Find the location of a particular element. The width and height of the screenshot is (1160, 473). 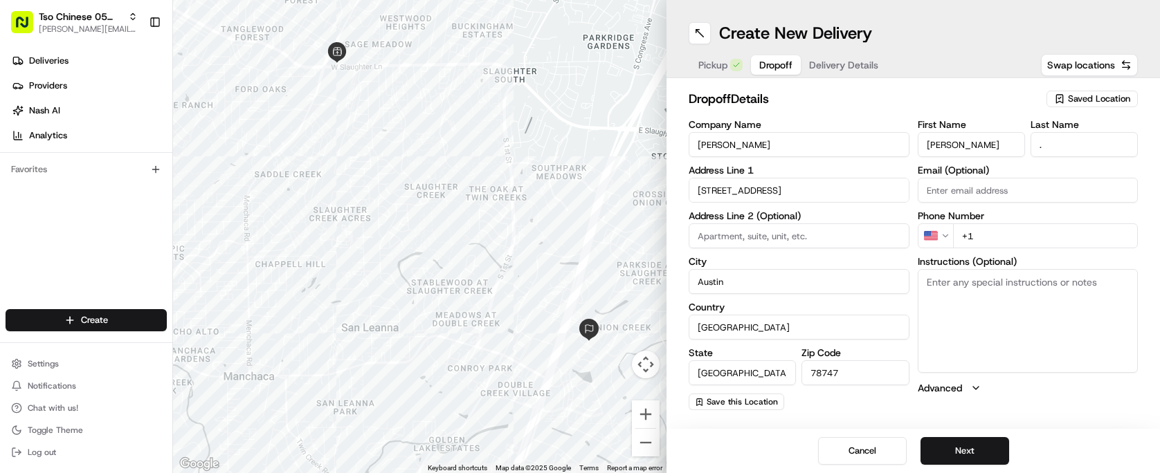

span: Notifications is located at coordinates (52, 386).